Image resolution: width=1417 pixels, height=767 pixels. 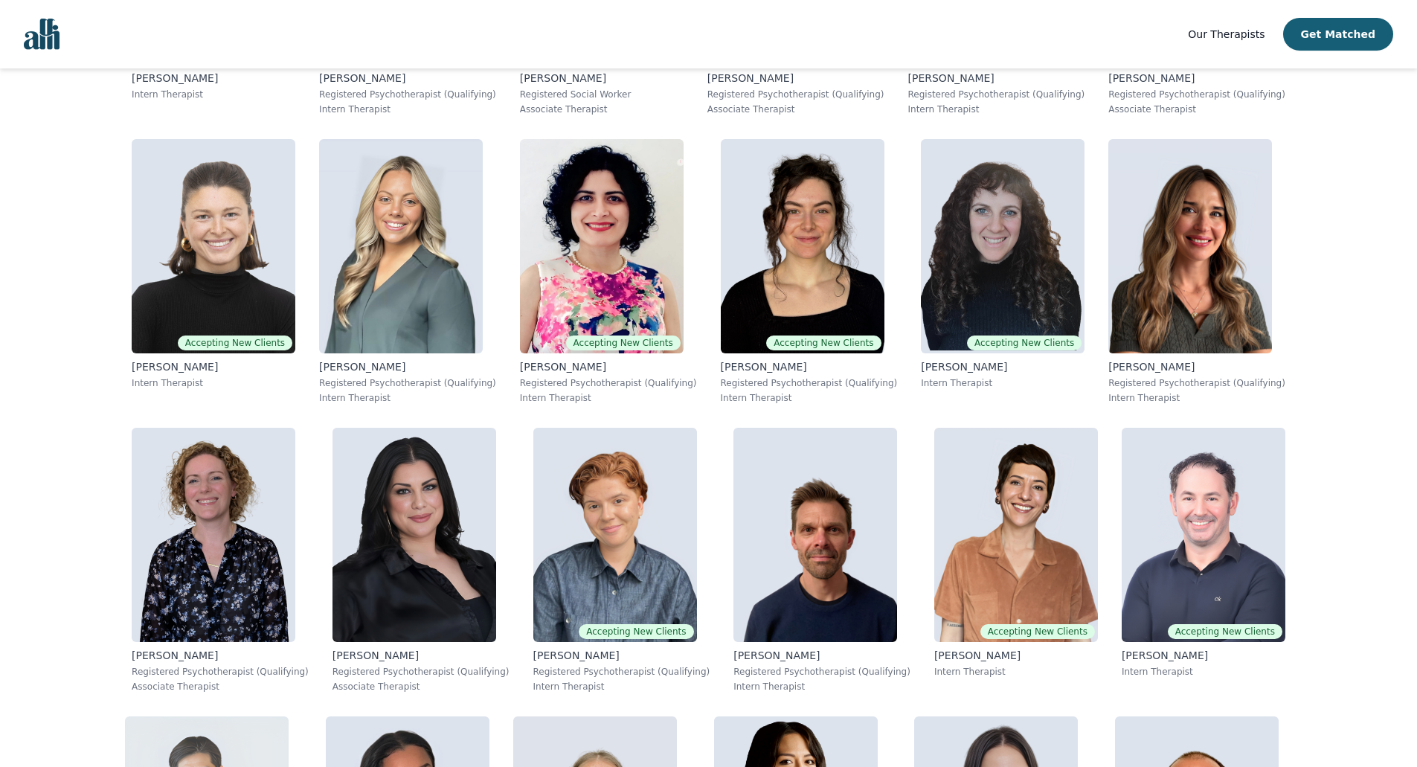 I want to click on img: Chloe_Ives, so click(x=802, y=246).